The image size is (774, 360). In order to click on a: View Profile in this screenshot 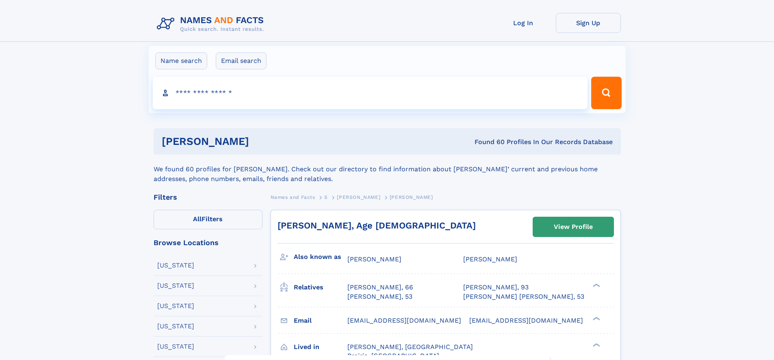, I will do `click(573, 227)`.